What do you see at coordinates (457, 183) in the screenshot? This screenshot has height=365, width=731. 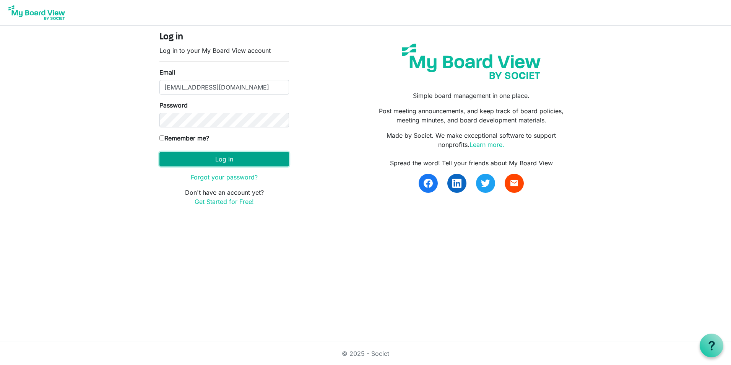 I see `img: linkedin.svg` at bounding box center [457, 183].